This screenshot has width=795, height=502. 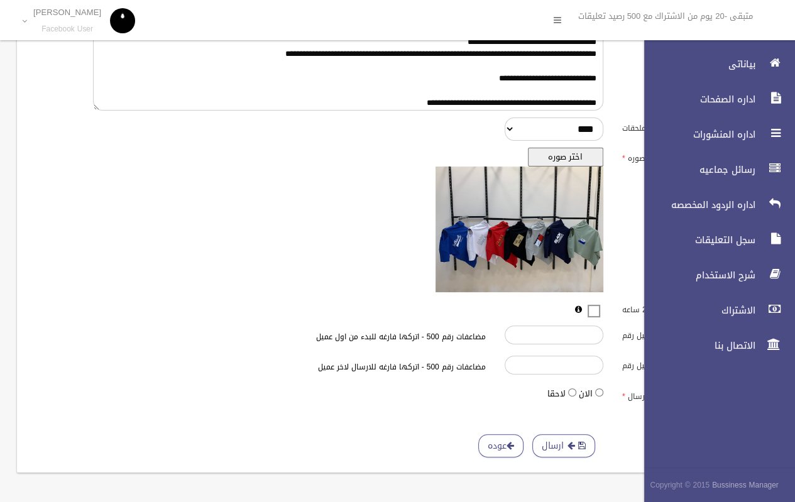 What do you see at coordinates (585, 394) in the screenshot?
I see `label: الان` at bounding box center [585, 394].